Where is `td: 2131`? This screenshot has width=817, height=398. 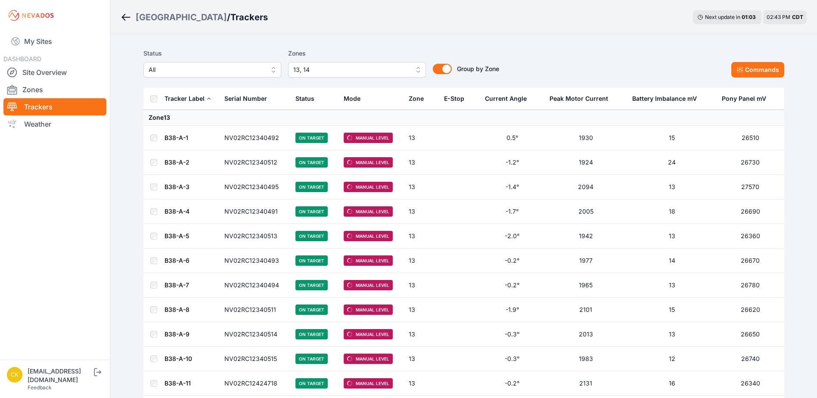 td: 2131 is located at coordinates (586, 383).